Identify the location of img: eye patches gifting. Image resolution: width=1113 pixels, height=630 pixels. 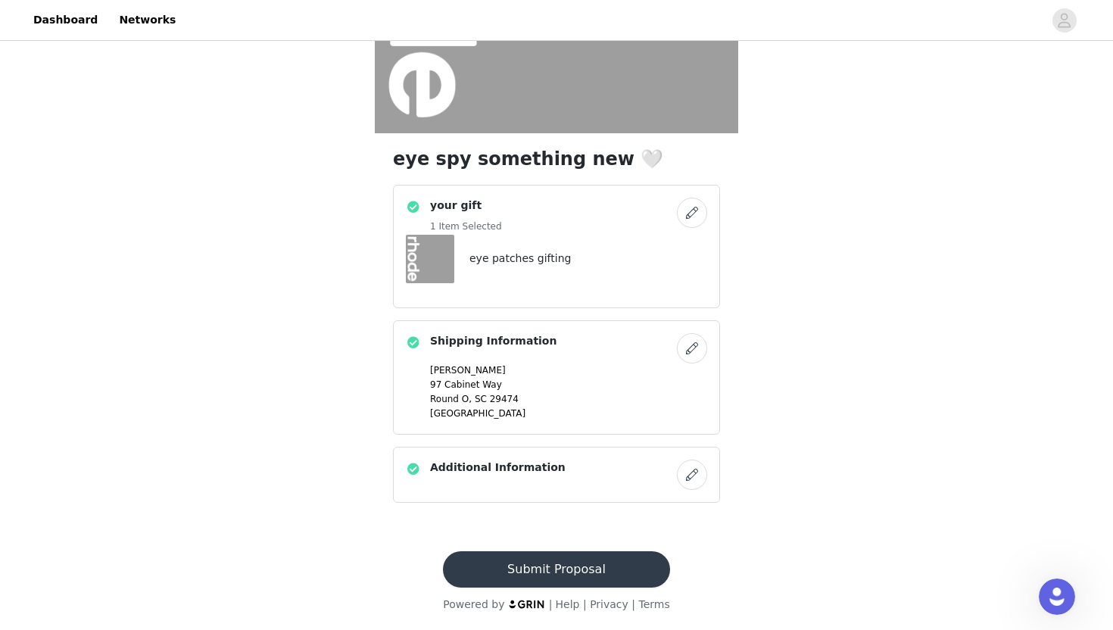
(430, 259).